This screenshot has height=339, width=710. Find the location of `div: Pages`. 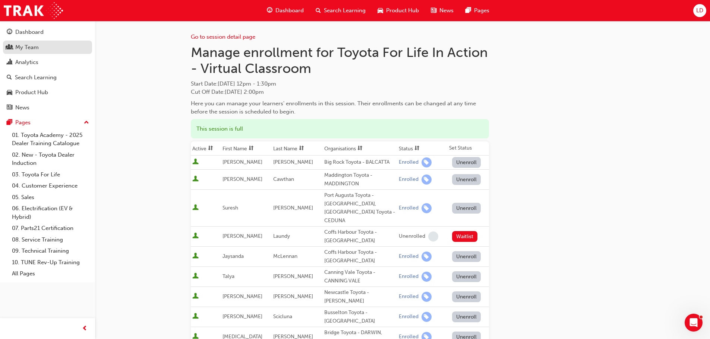

div: Pages is located at coordinates (23, 123).